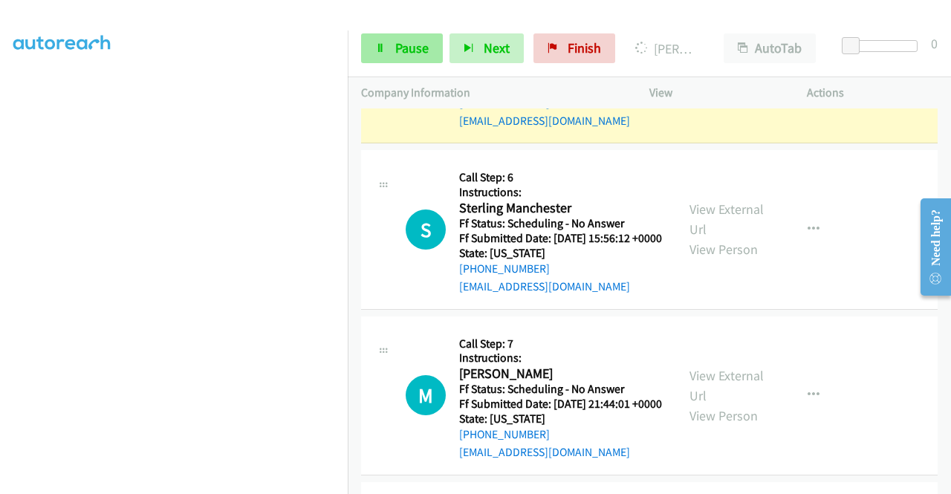  What do you see at coordinates (412, 48) in the screenshot?
I see `span: Pause` at bounding box center [412, 48].